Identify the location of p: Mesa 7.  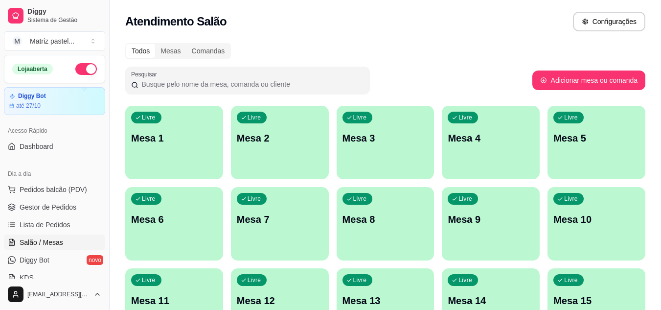
(280, 219).